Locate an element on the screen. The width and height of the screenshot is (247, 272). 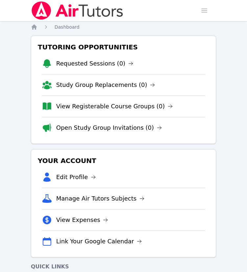
a: Study Group Replacements (0) is located at coordinates (106, 85).